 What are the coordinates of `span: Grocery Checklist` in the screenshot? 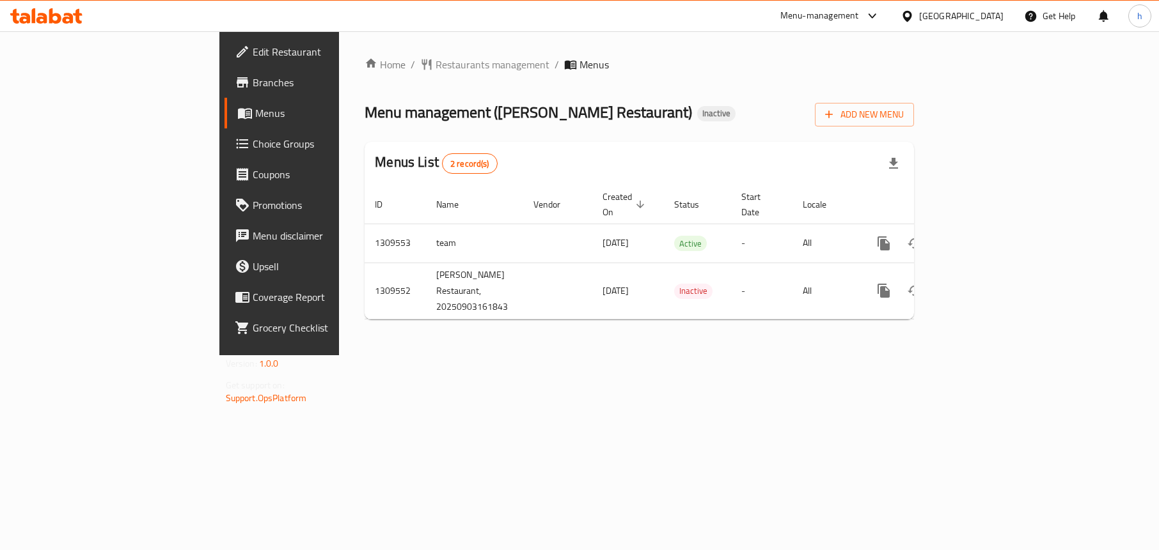 It's located at (327, 328).